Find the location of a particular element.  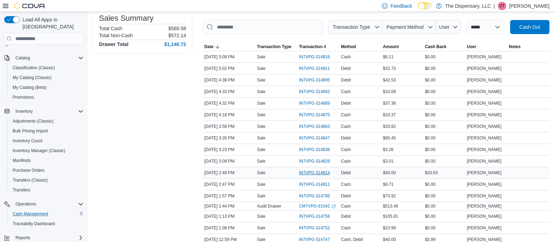

h3: Sales Summary is located at coordinates (126, 18).